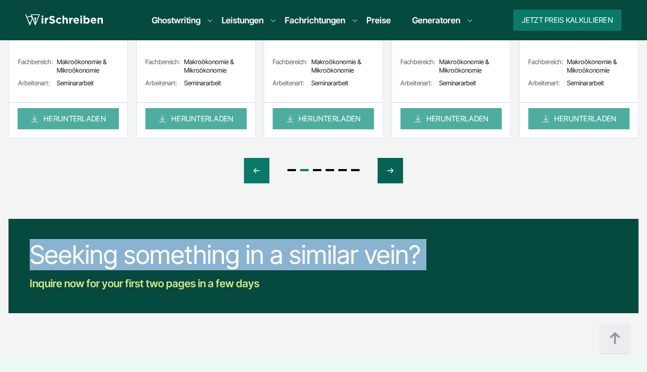 The height and width of the screenshot is (372, 647). I want to click on button: Jetzt Preis kalkulieren, so click(567, 20).